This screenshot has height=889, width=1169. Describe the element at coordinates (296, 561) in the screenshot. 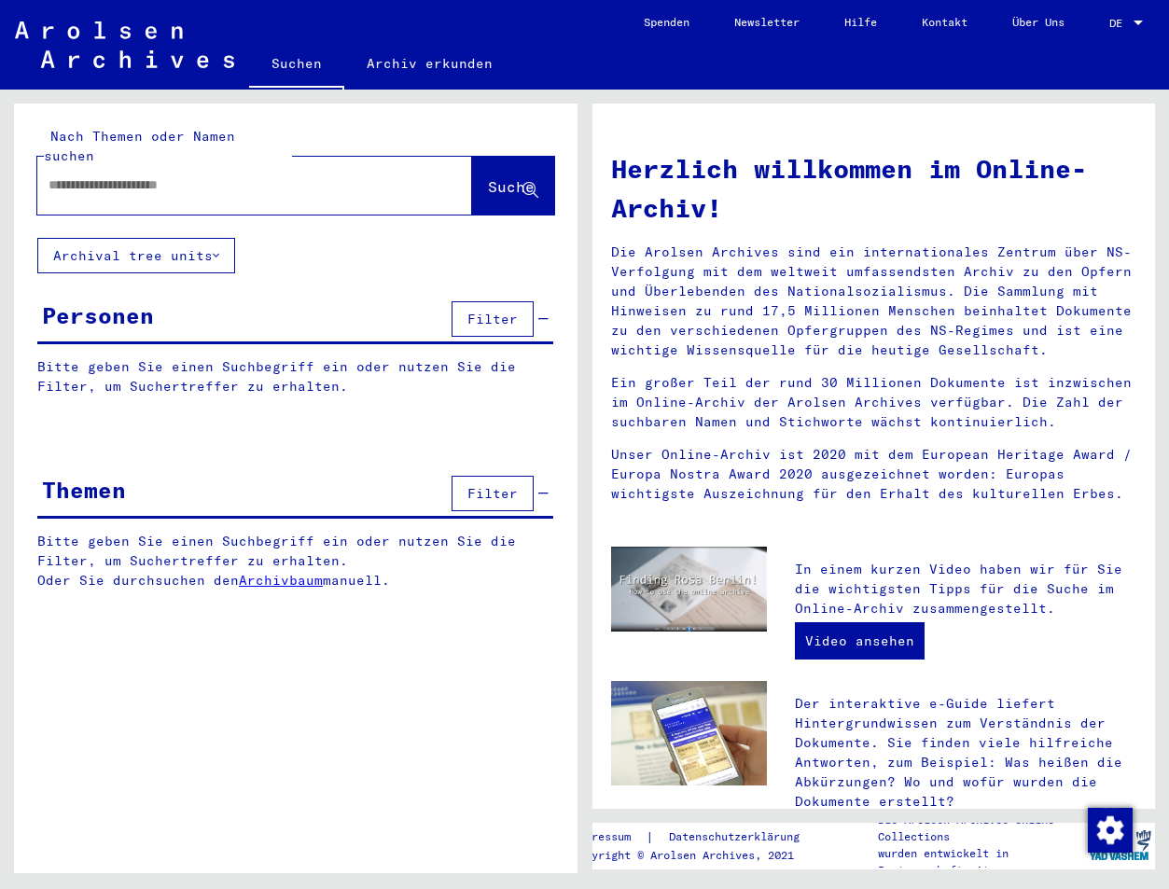

I see `p: Bitte geben Sie einen Suchbegriff ein oder nutzen Sie die Filter, um Suchertreffer zu erhalten. O...` at that location.